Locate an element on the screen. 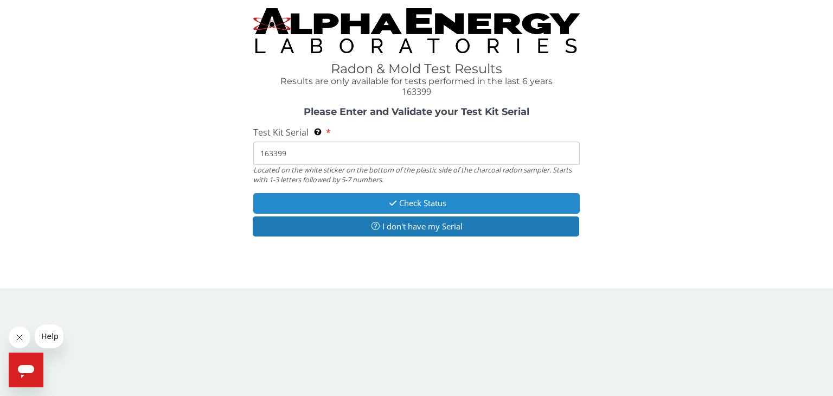 This screenshot has width=833, height=396. button: Check Status is located at coordinates (417, 203).